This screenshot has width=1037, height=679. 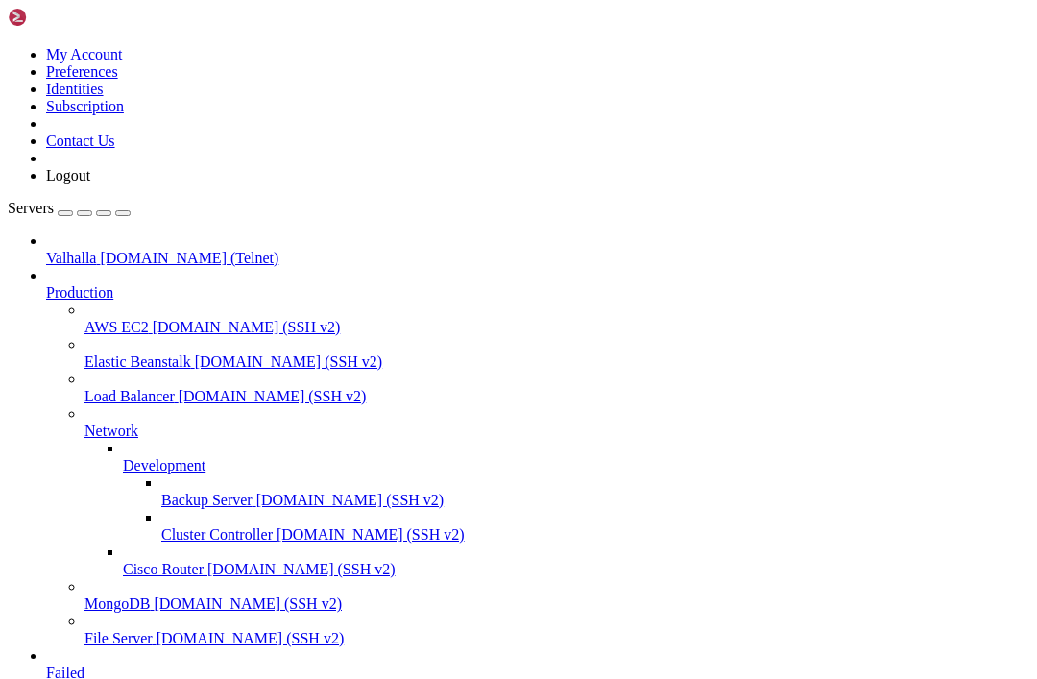 I want to click on span: Cisco Router, so click(x=163, y=568).